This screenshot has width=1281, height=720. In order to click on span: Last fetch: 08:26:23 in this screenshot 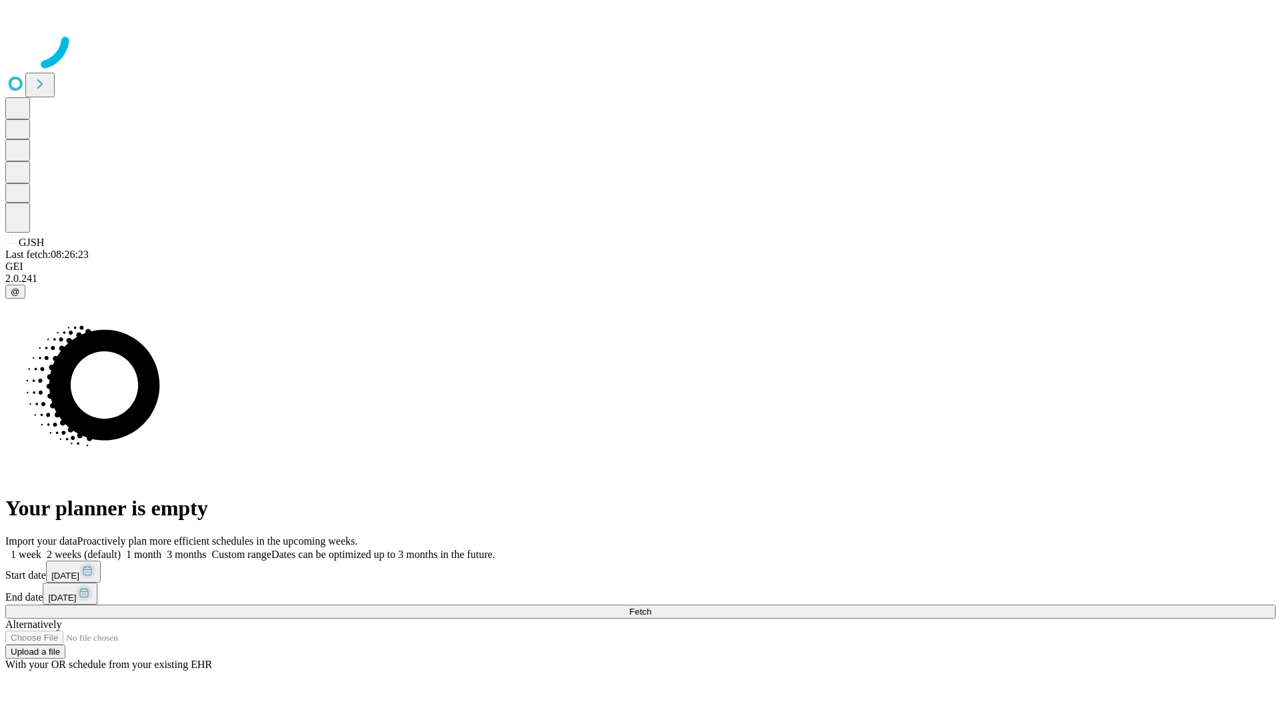, I will do `click(47, 254)`.